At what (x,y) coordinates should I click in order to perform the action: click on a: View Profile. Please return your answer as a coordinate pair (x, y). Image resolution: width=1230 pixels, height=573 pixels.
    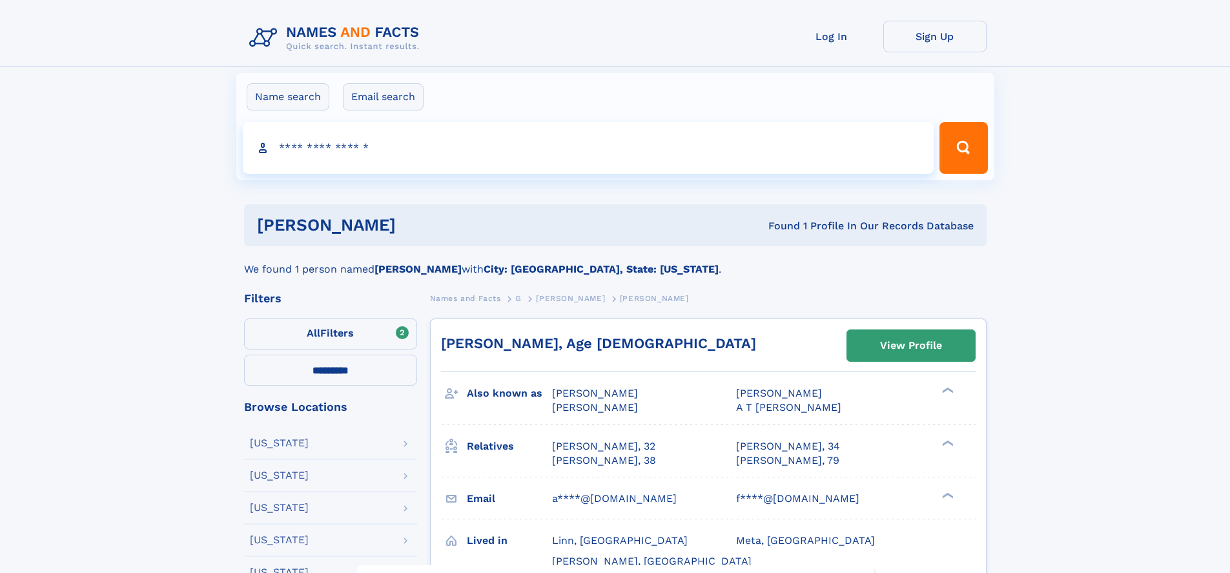
    Looking at the image, I should click on (911, 345).